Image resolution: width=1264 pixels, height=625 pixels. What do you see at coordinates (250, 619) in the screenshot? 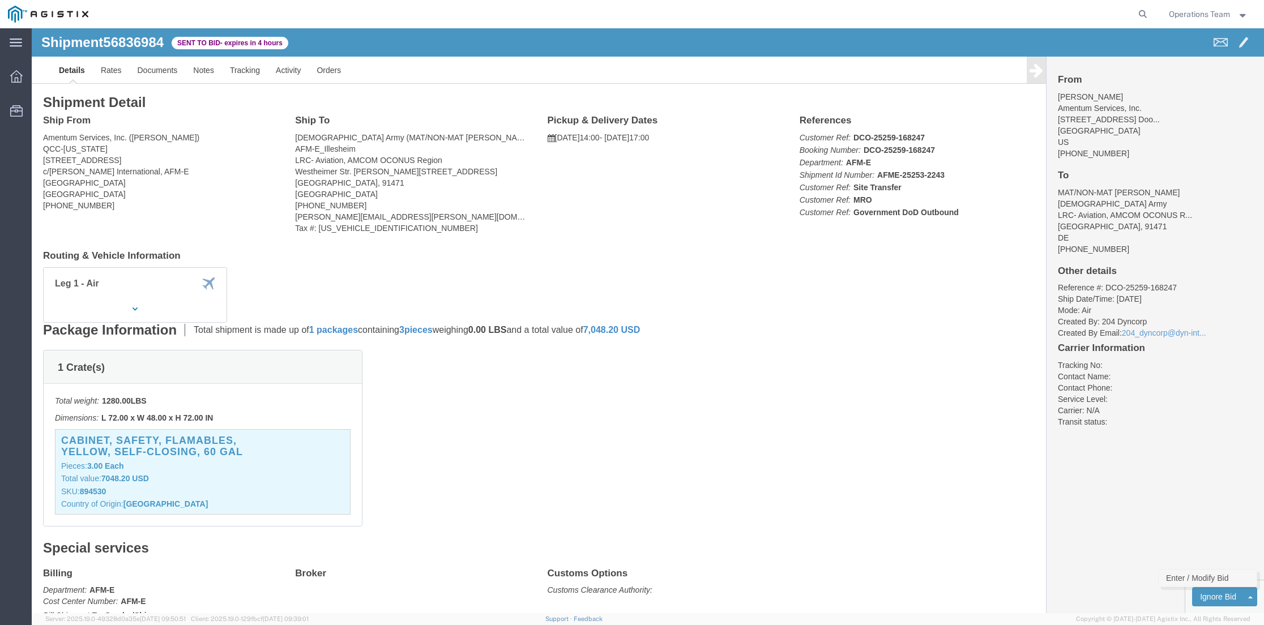
I see `span: Client: 2025.19.0-129fbcf` at bounding box center [250, 619].